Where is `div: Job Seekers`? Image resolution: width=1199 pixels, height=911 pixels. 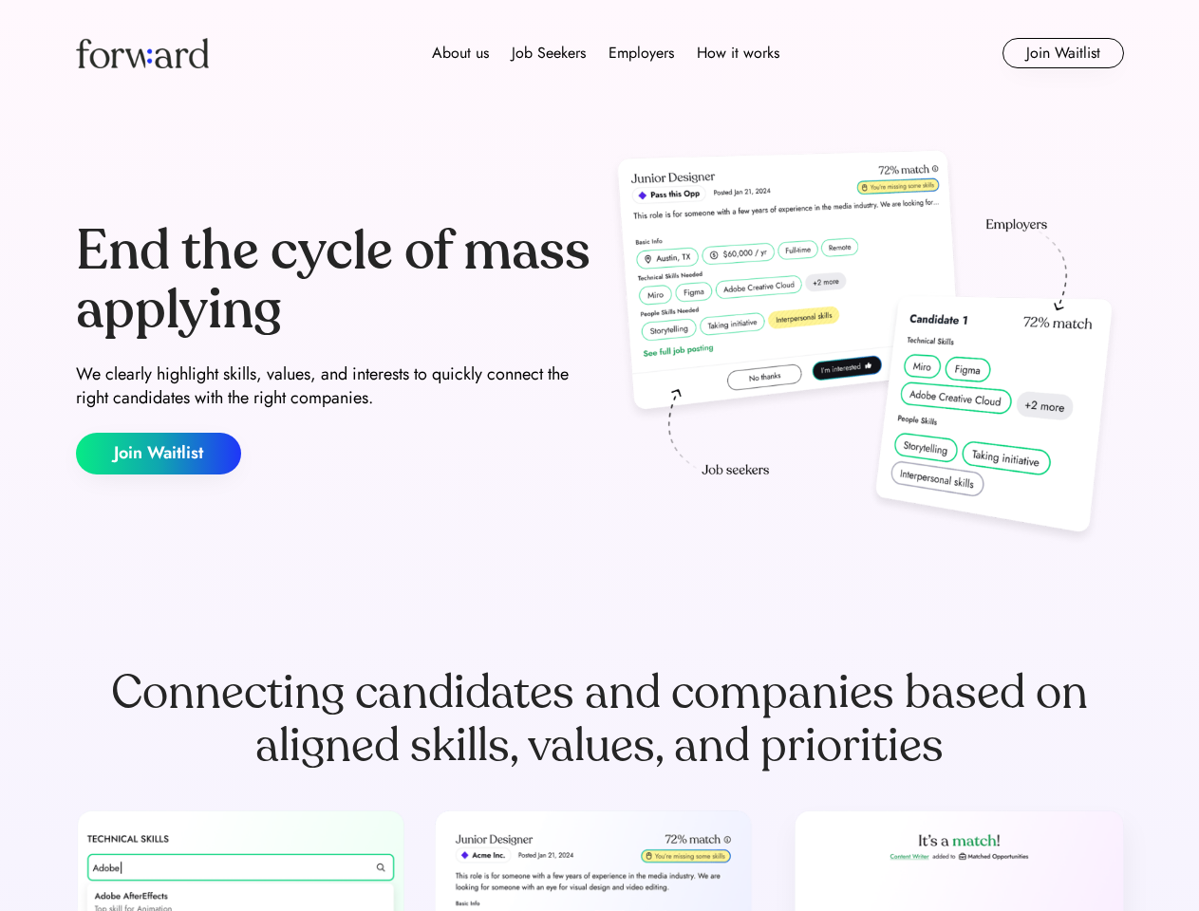
div: Job Seekers is located at coordinates (549, 53).